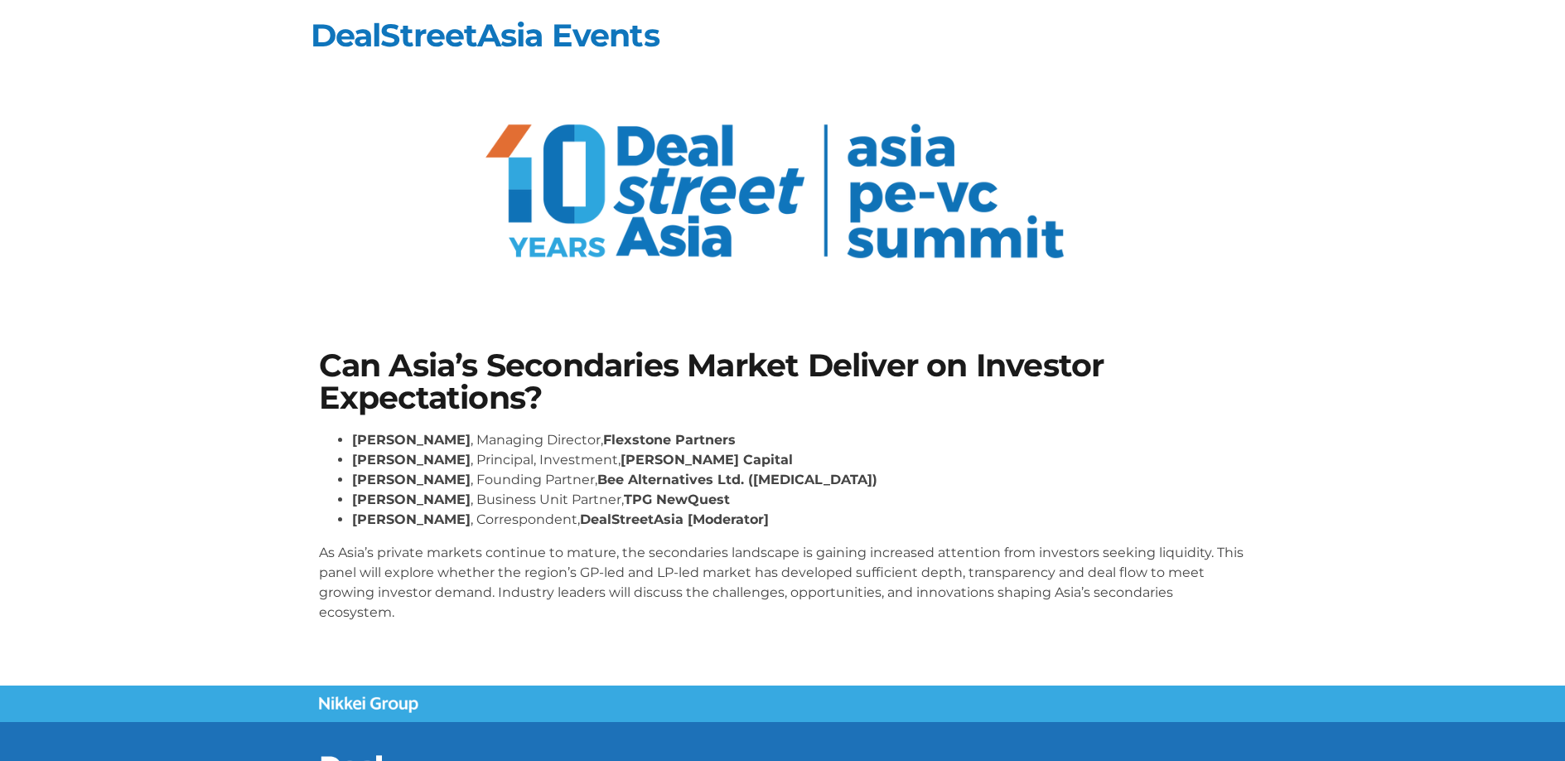 This screenshot has width=1565, height=761. Describe the element at coordinates (674, 519) in the screenshot. I see `strong: DealStreetAsia [Moderator]` at that location.